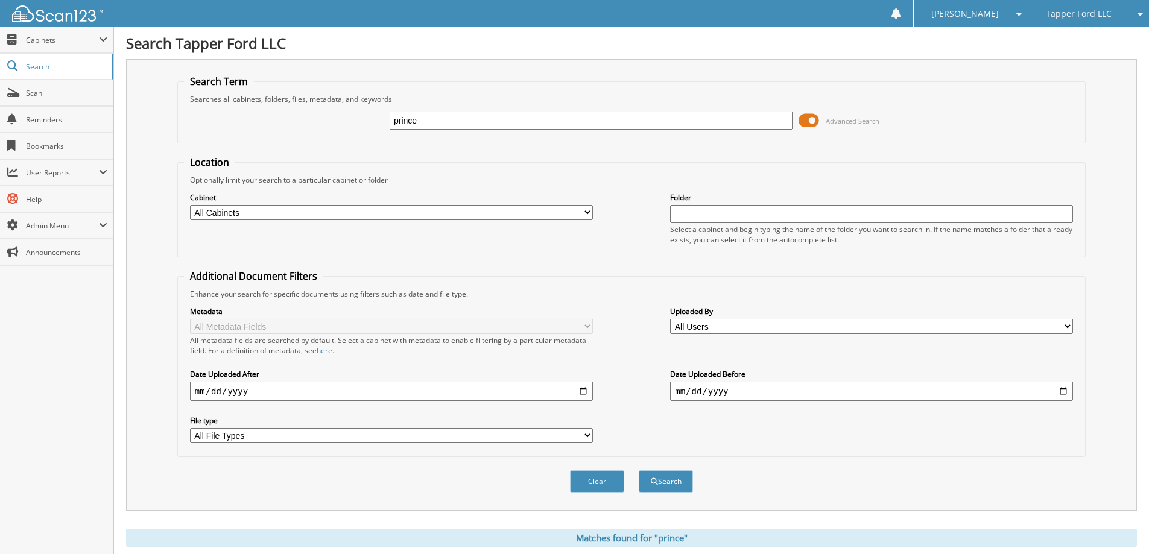 Image resolution: width=1149 pixels, height=554 pixels. I want to click on label: Cabinet, so click(391, 197).